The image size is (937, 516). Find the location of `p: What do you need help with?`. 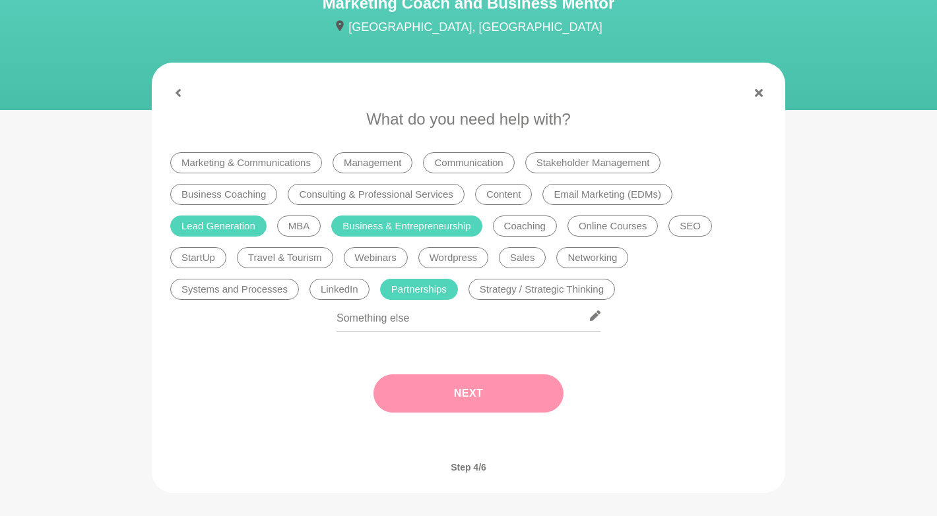

p: What do you need help with? is located at coordinates (468, 119).